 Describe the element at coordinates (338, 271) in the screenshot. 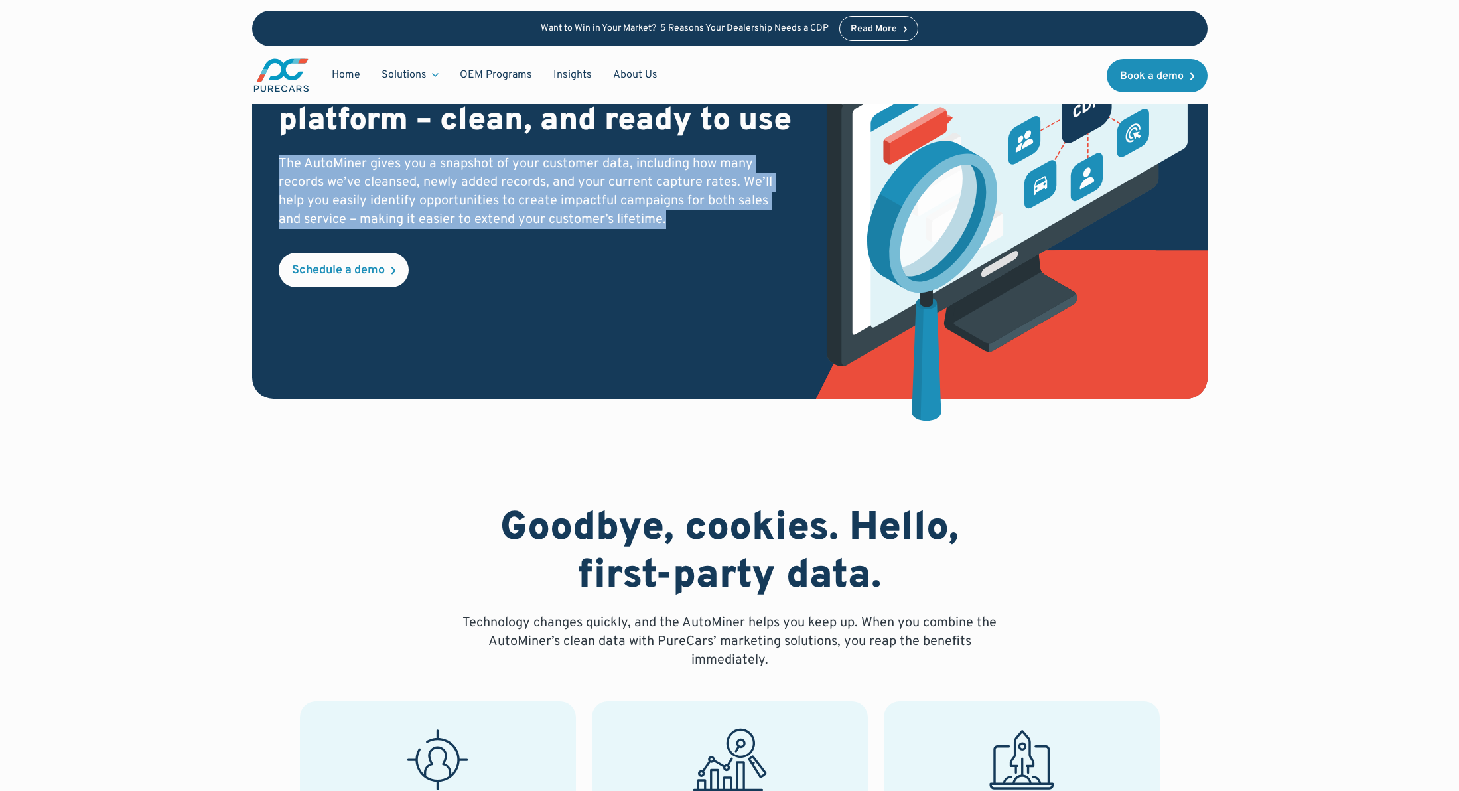

I see `div: Schedule a demo` at that location.